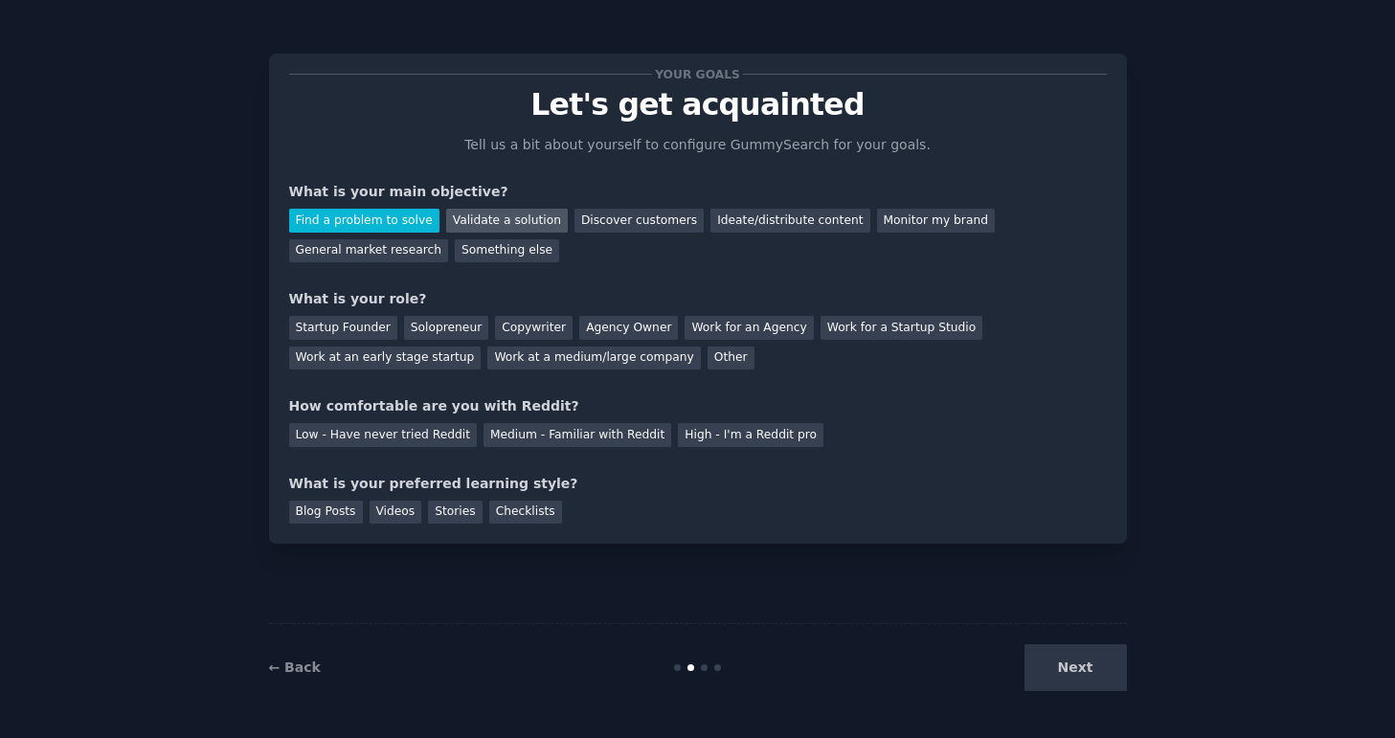 This screenshot has width=1395, height=738. I want to click on div: What is your main objective?, so click(698, 192).